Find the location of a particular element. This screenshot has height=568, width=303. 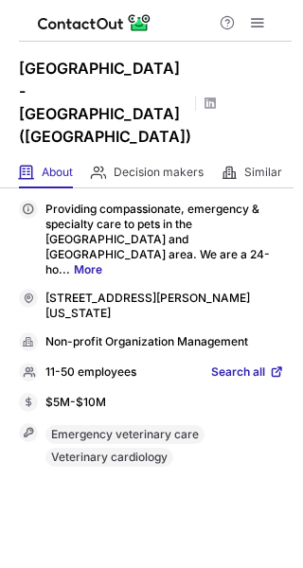

a: Search all is located at coordinates (247, 373).